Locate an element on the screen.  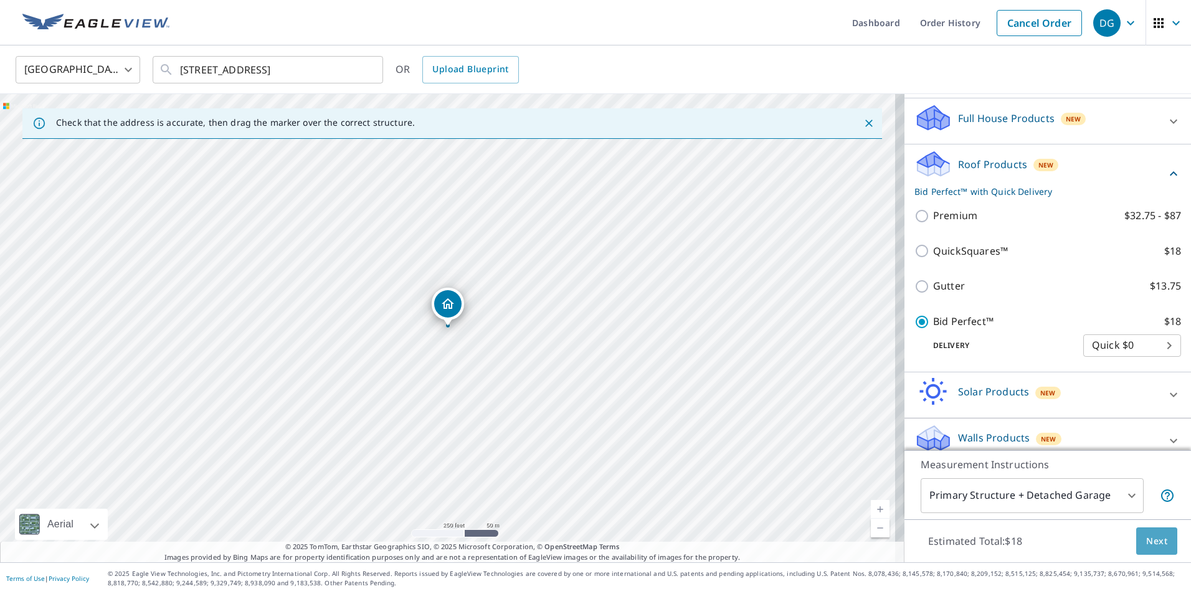
div: Solar ProductsNew is located at coordinates (1048, 395).